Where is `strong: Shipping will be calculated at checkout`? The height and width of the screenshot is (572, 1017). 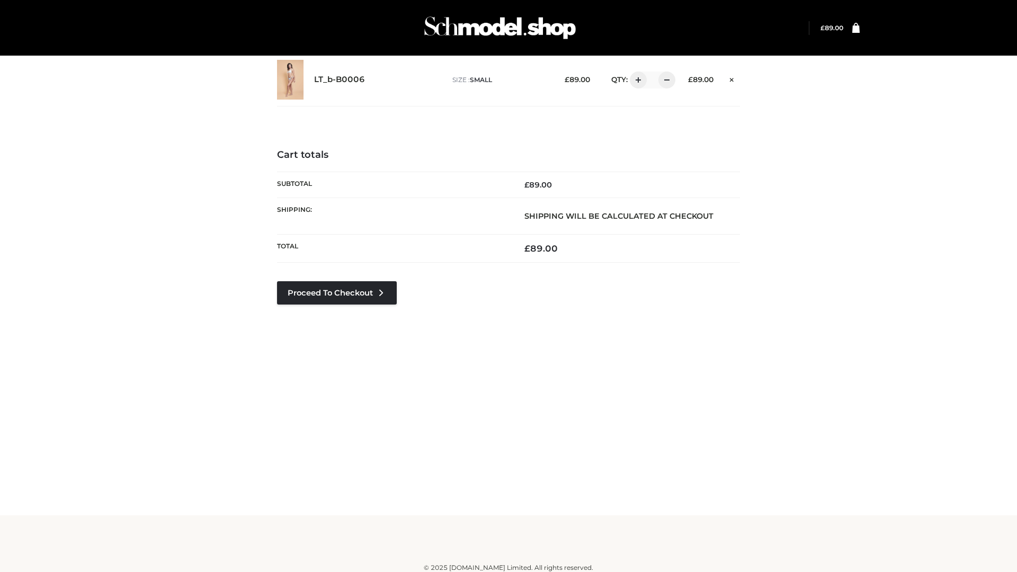
strong: Shipping will be calculated at checkout is located at coordinates (619, 216).